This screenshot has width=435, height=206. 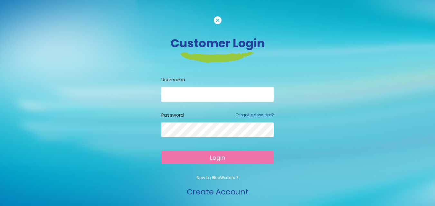 What do you see at coordinates (173, 115) in the screenshot?
I see `label: Password` at bounding box center [173, 115].